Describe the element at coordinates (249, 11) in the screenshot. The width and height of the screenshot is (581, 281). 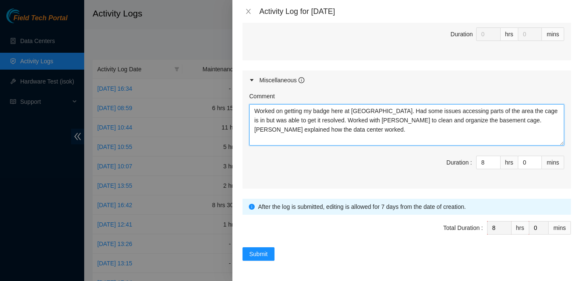
I see `button: Close` at that location.